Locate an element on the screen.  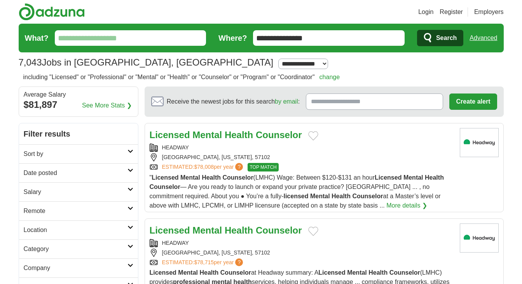
a: Salary is located at coordinates (78, 192).